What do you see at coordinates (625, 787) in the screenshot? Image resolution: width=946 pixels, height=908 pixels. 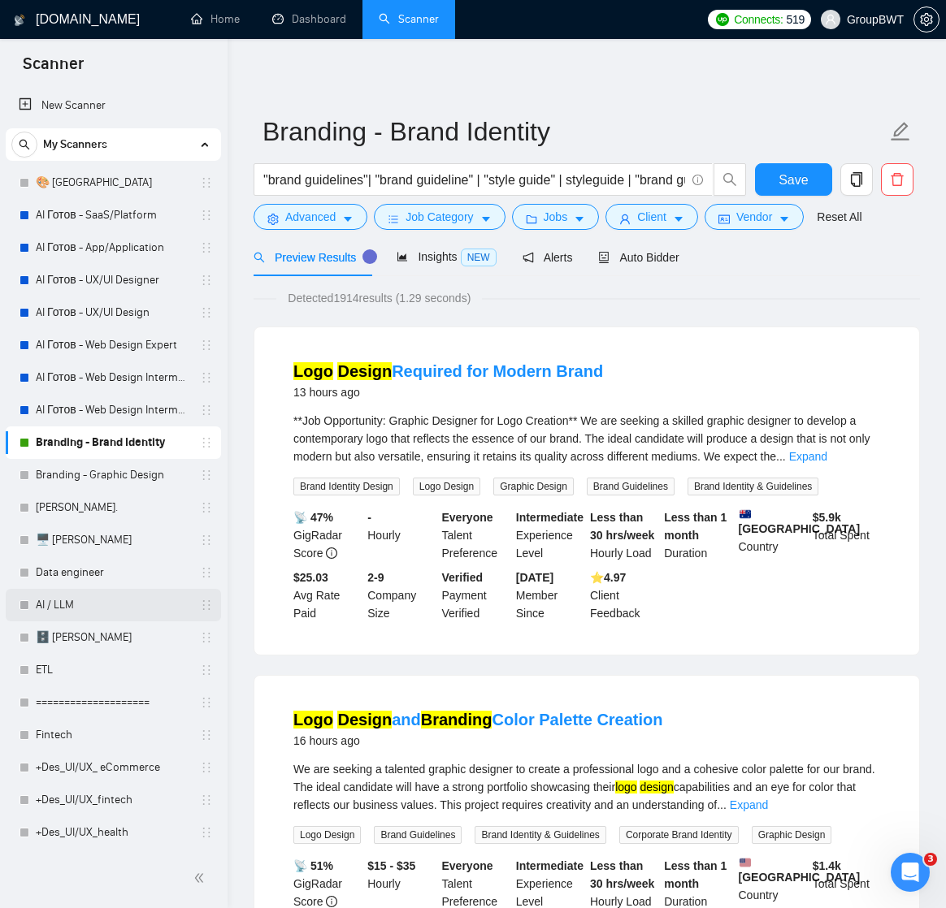 I see `mark: logo` at bounding box center [625, 787].